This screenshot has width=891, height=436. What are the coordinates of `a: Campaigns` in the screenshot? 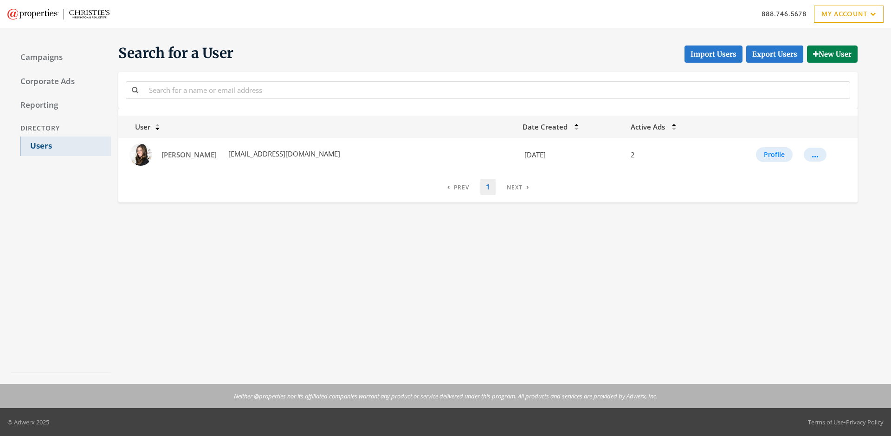 It's located at (61, 58).